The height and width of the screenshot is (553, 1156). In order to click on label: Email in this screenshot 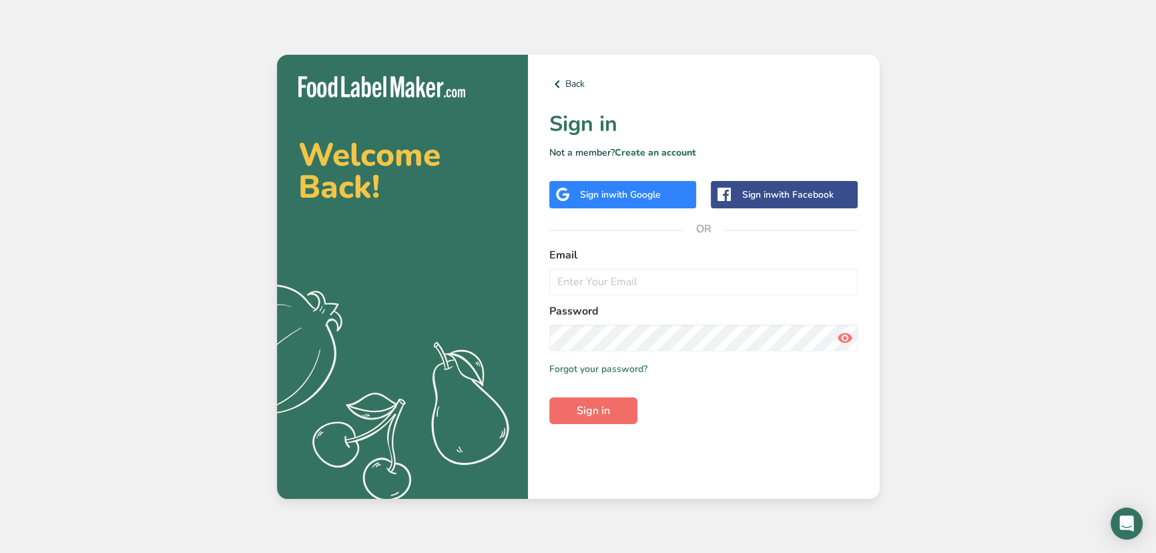, I will do `click(703, 255)`.